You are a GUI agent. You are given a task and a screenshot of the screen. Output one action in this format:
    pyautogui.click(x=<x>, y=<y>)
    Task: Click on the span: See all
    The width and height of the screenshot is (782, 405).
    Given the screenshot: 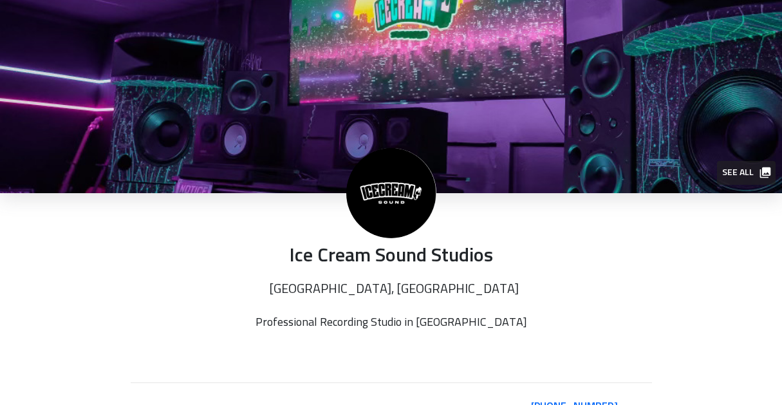 What is the action you would take?
    pyautogui.click(x=746, y=173)
    